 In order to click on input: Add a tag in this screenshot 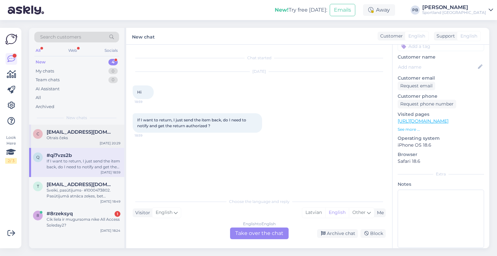, I will do `click(441, 46)`.